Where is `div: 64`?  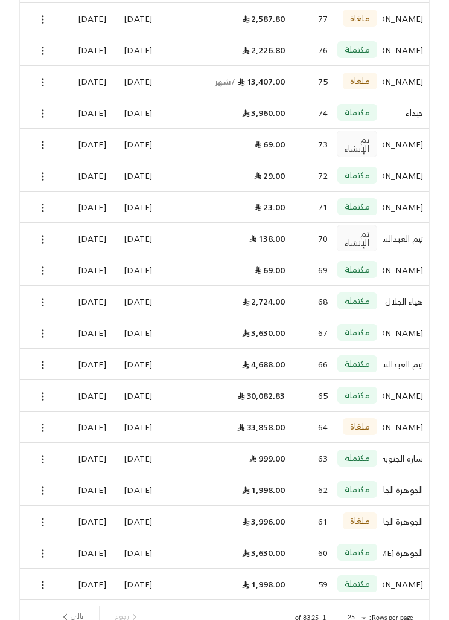 div: 64 is located at coordinates (314, 427).